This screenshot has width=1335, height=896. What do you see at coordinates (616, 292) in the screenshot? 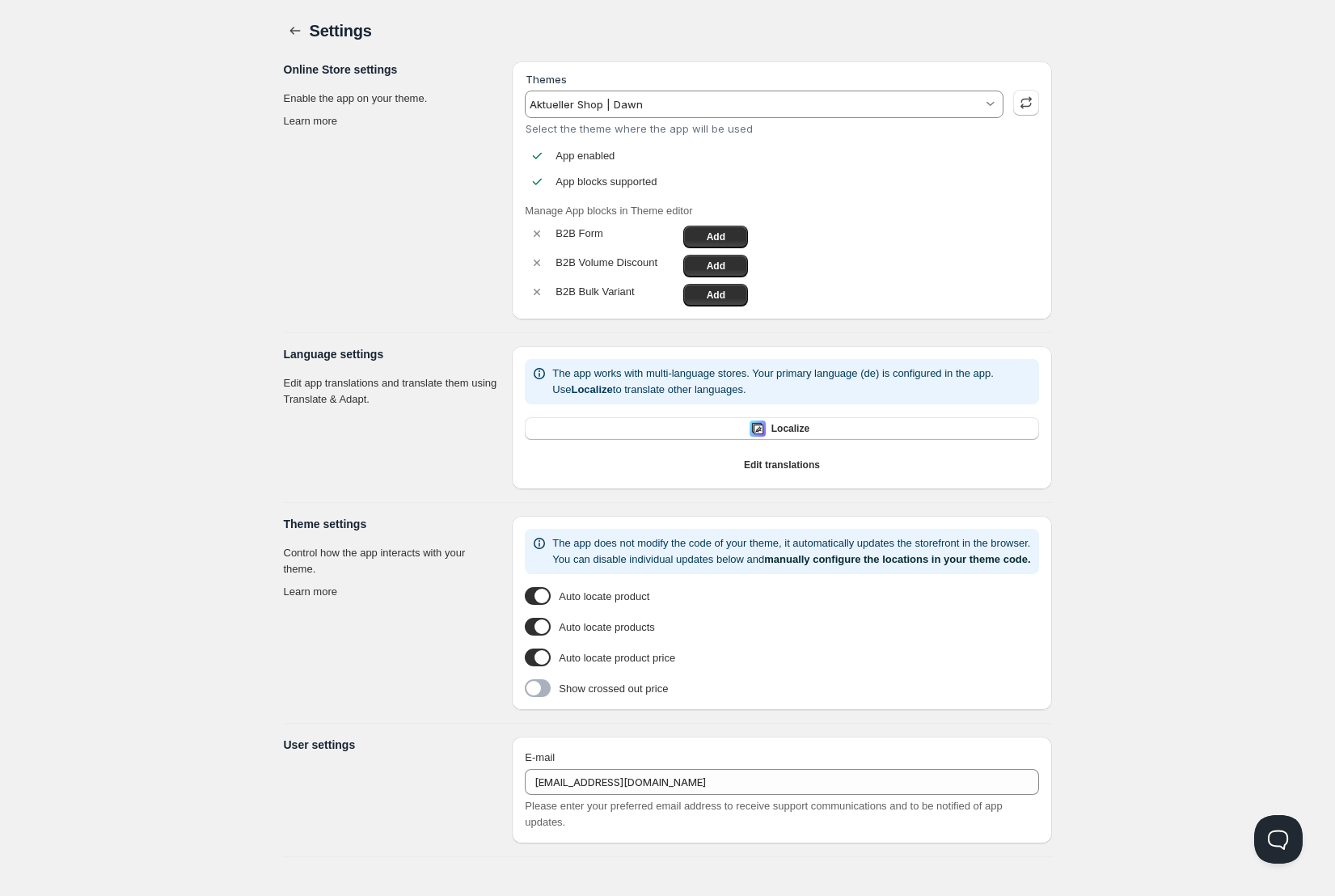
I see `p: B2B Bulk Variant` at bounding box center [616, 292].